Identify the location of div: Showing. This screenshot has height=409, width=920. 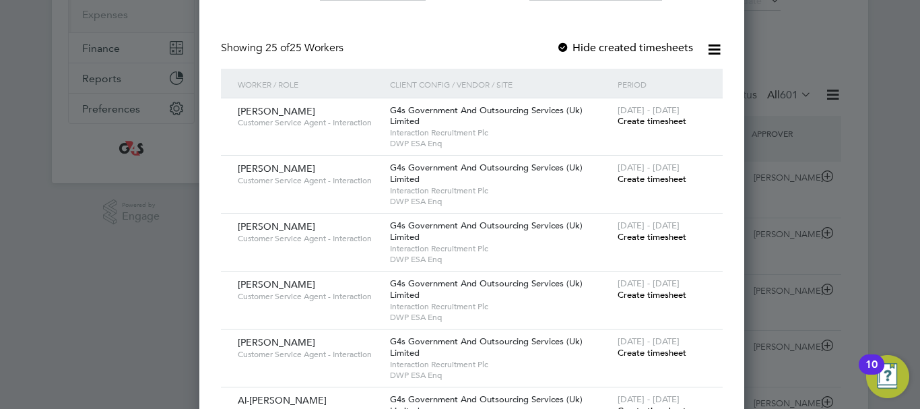
(283, 48).